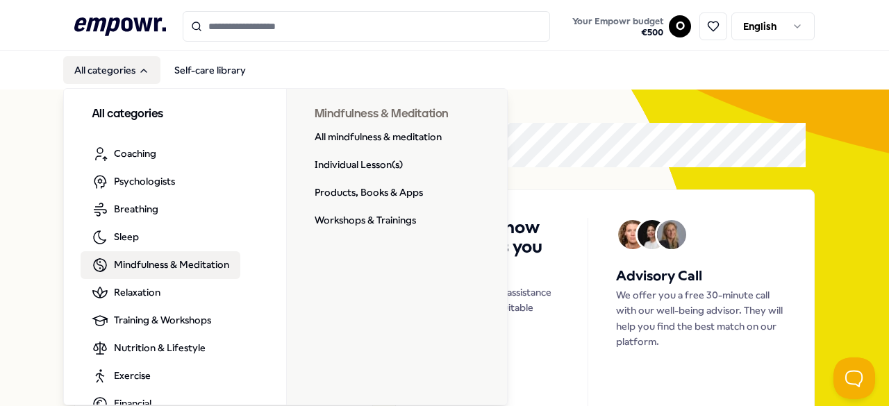  I want to click on span: Relaxation, so click(137, 292).